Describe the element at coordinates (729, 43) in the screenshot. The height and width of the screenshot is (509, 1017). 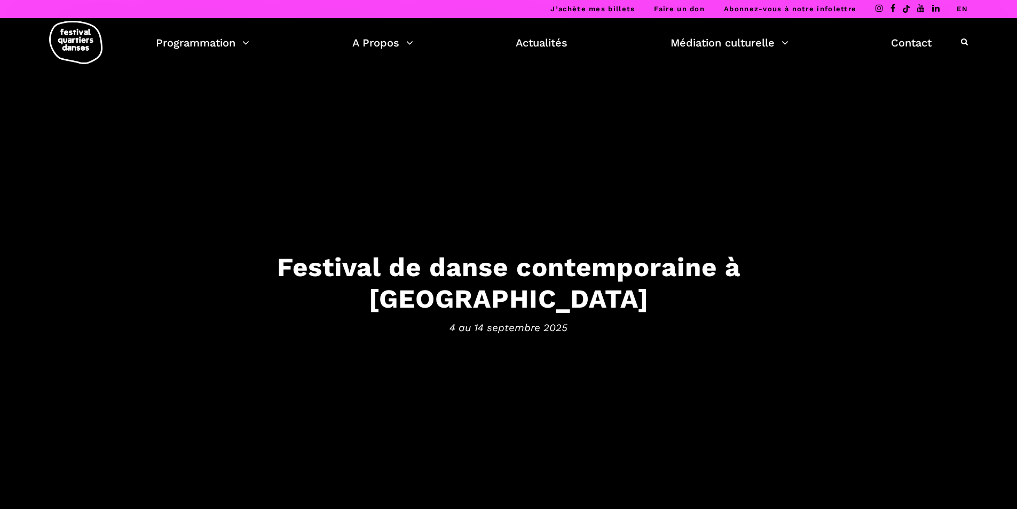
I see `a: Médiation culturelle` at that location.